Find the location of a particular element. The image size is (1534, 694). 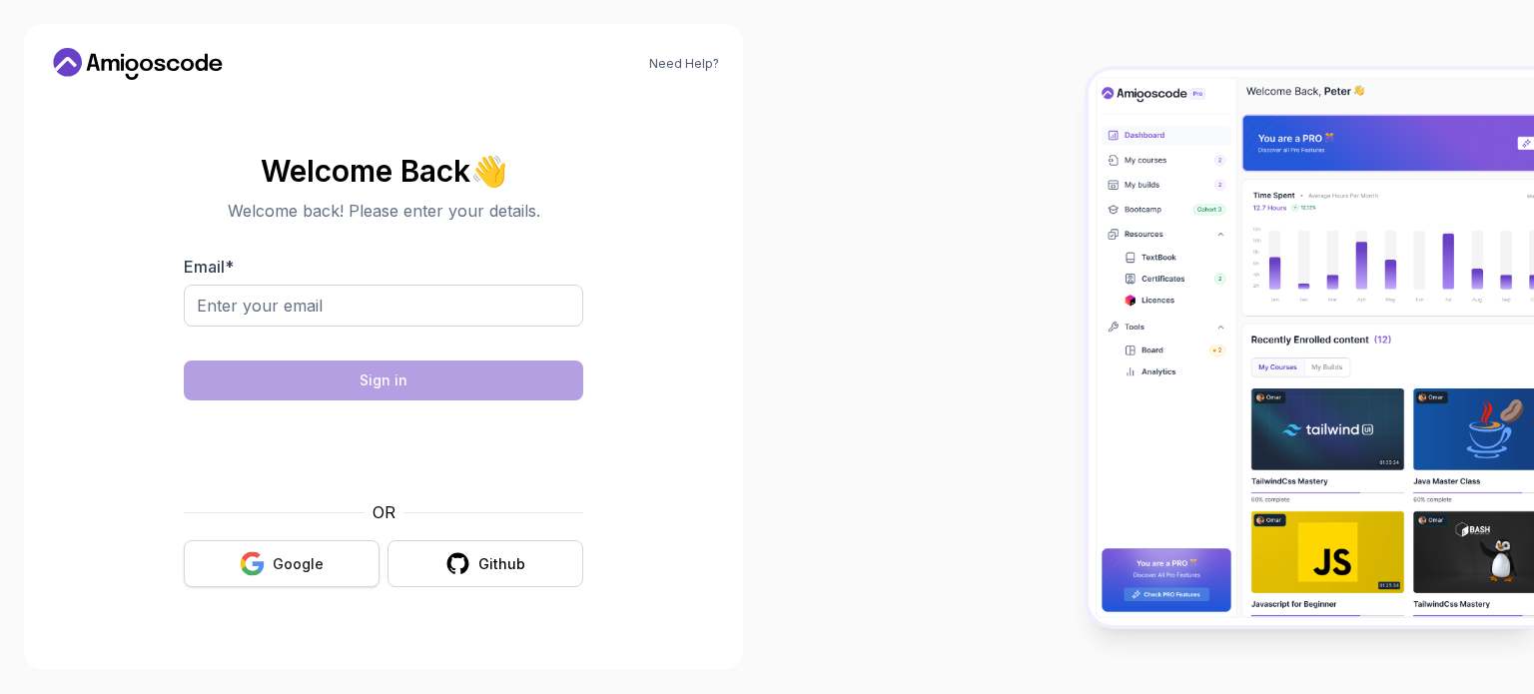

button: Google is located at coordinates (282, 563).